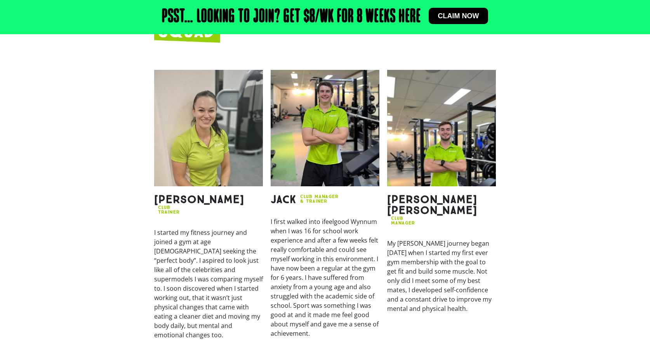 The width and height of the screenshot is (650, 340). Describe the element at coordinates (169, 210) in the screenshot. I see `h2: CLUB Trainer` at that location.